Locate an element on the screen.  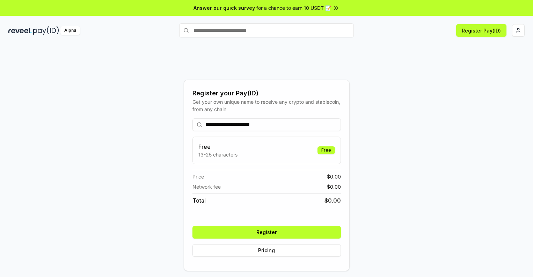
p: 13-25 characters is located at coordinates (218, 154).